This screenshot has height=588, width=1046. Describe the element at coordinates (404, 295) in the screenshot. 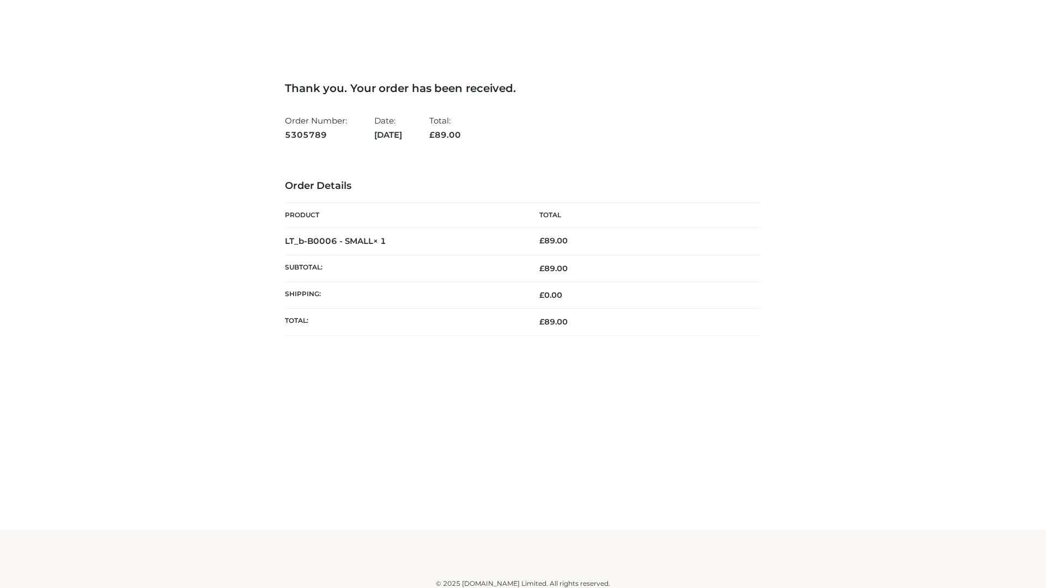

I see `th: Shipping:` at that location.